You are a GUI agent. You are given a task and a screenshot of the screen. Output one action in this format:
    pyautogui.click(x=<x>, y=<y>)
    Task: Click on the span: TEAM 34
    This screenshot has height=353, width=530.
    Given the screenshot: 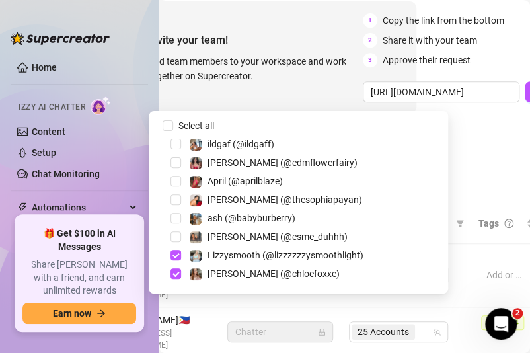 What is the action you would take?
    pyautogui.click(x=502, y=322)
    